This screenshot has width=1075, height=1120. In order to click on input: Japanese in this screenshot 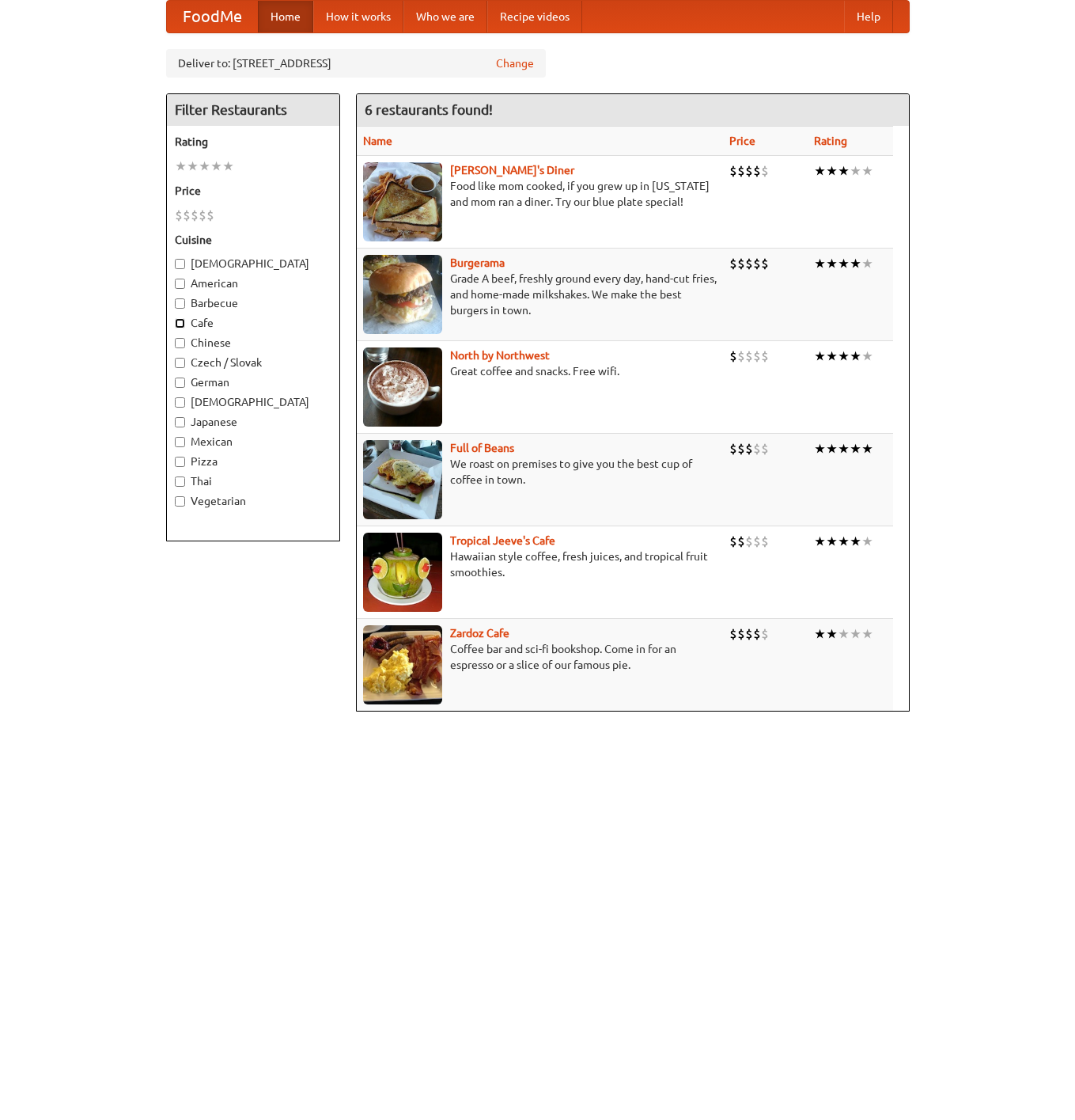, I will do `click(180, 421)`.